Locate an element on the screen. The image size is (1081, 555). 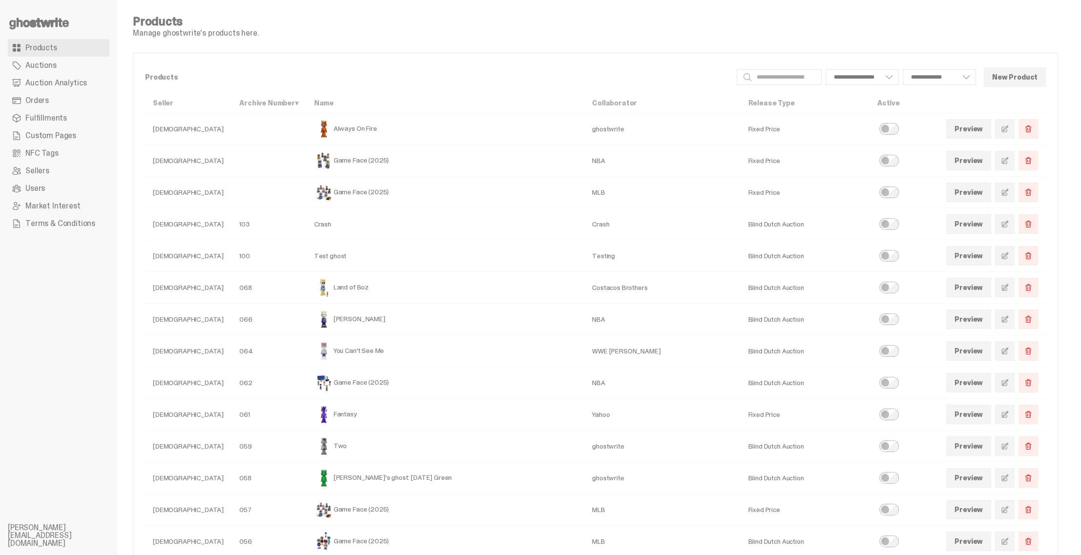
a: Auctions is located at coordinates (59, 65).